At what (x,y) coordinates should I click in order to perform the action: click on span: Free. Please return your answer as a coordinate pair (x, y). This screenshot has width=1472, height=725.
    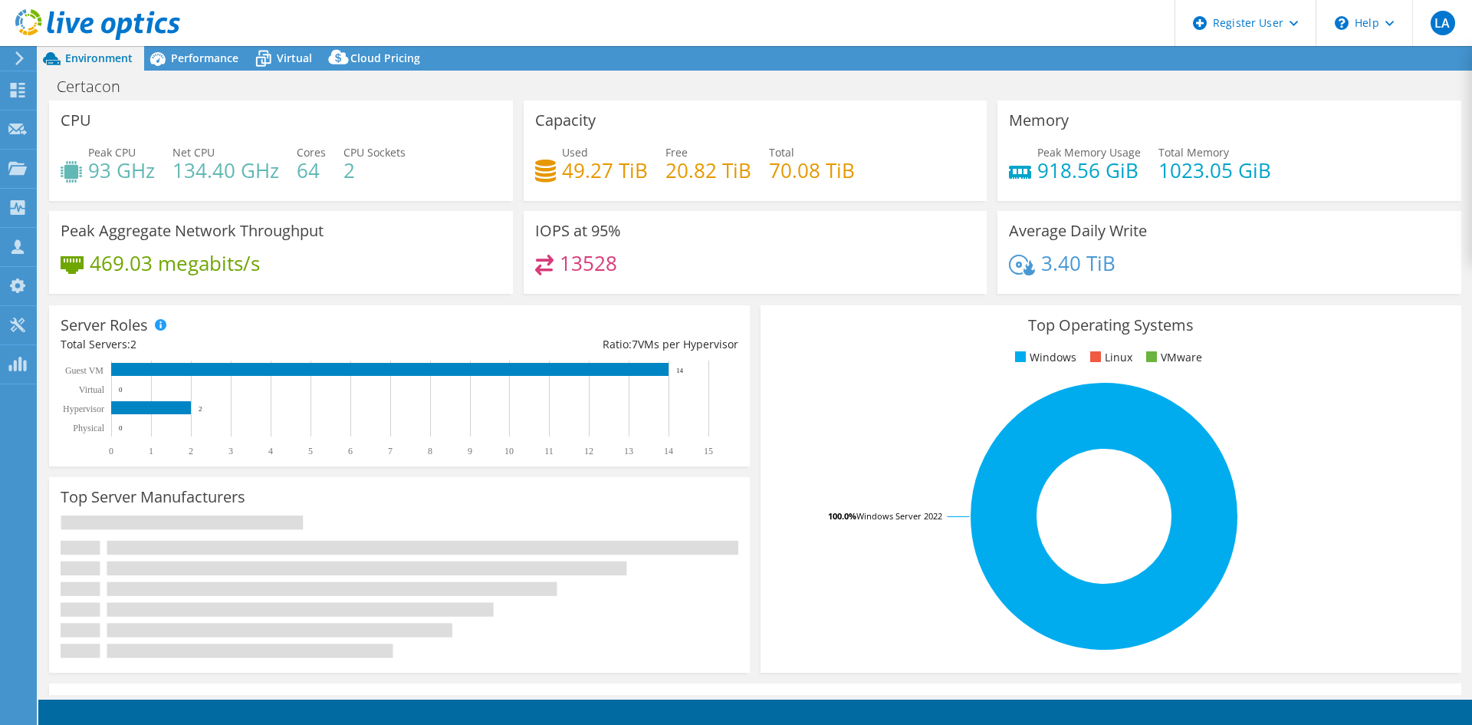
    Looking at the image, I should click on (676, 152).